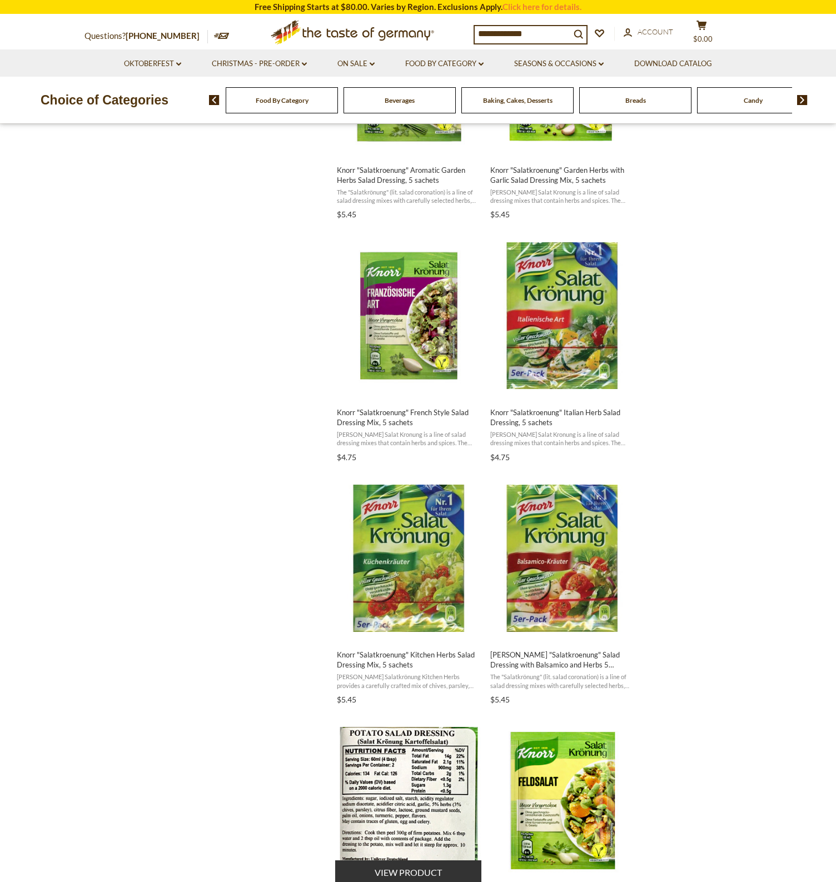  I want to click on span: Knorr "Salatkroenung" Kitchen Herbs Salad Dressing Mix, 5 sachets, so click(408, 660).